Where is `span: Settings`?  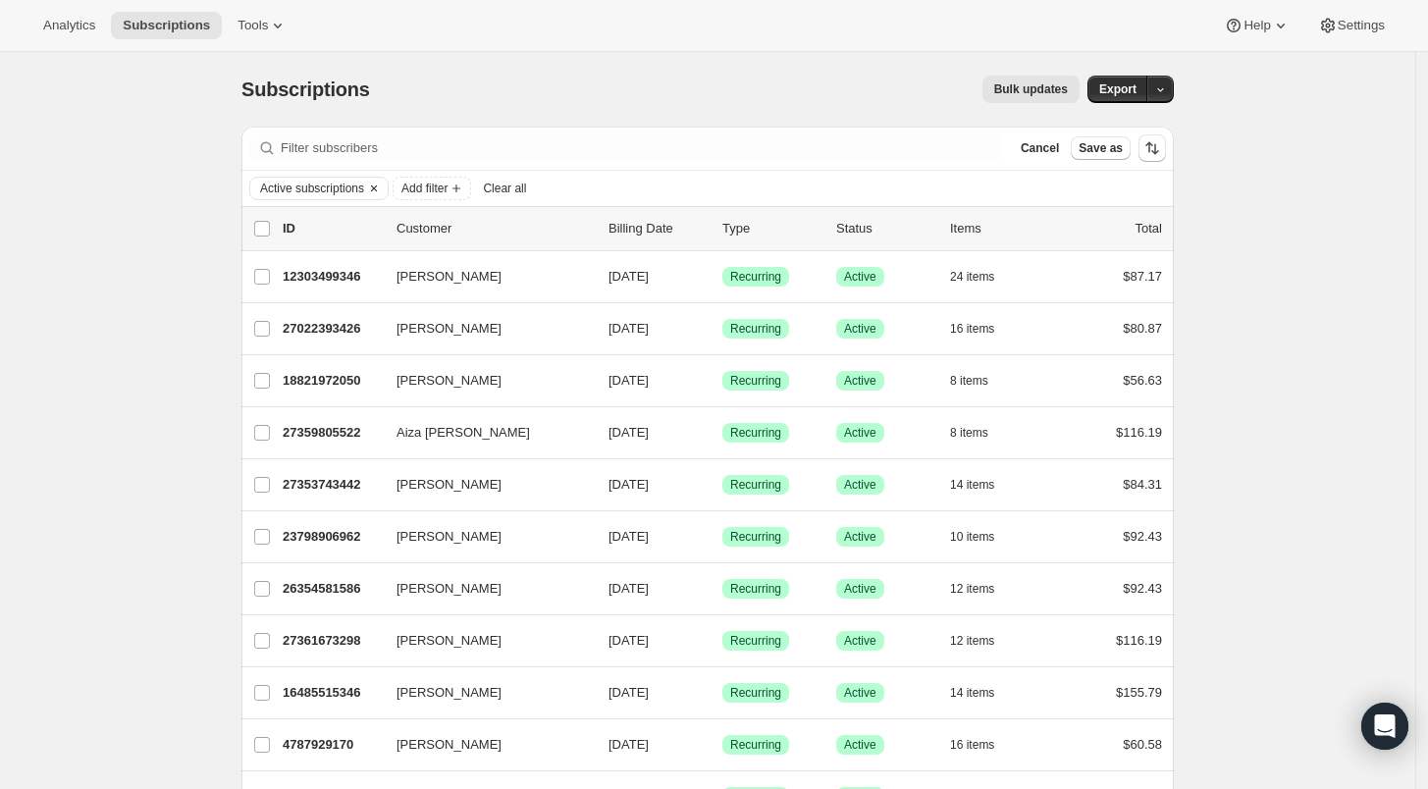
span: Settings is located at coordinates (1361, 26).